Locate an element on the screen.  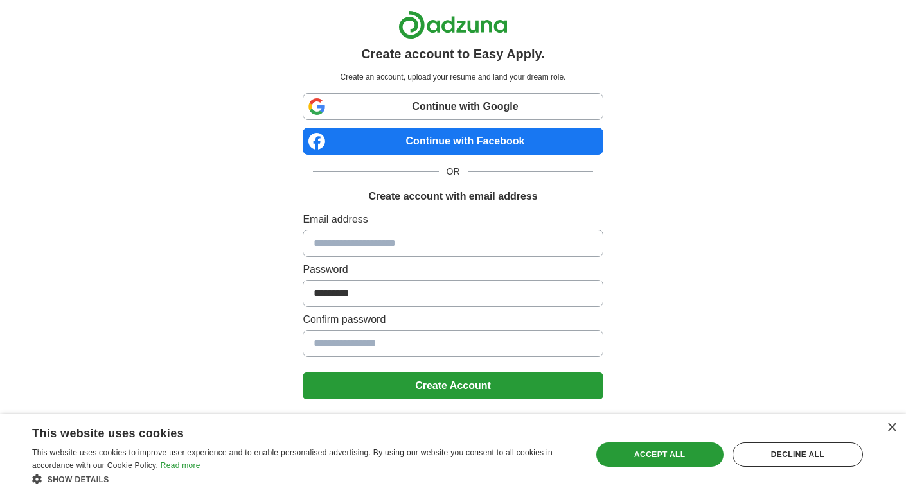
p: Create an account, upload your resume and land your dream role. is located at coordinates (452, 77).